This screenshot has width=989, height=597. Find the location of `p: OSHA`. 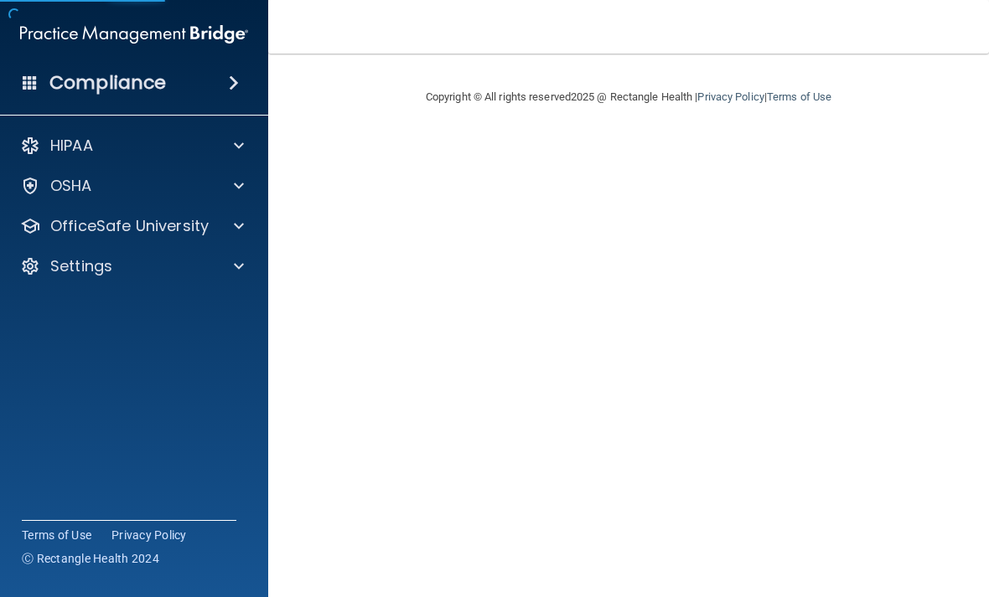

p: OSHA is located at coordinates (71, 186).